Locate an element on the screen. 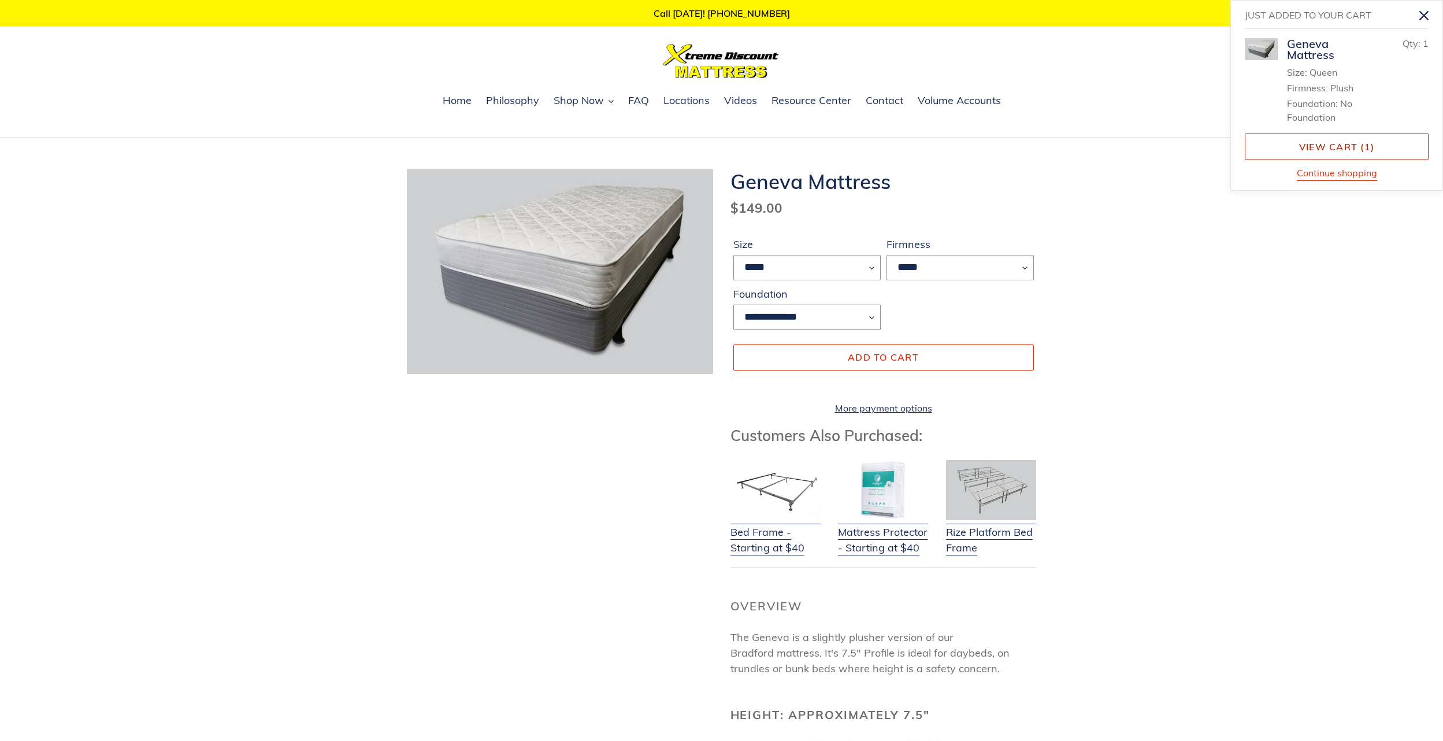 Image resolution: width=1443 pixels, height=741 pixels. button: Add to cart is located at coordinates (884, 357).